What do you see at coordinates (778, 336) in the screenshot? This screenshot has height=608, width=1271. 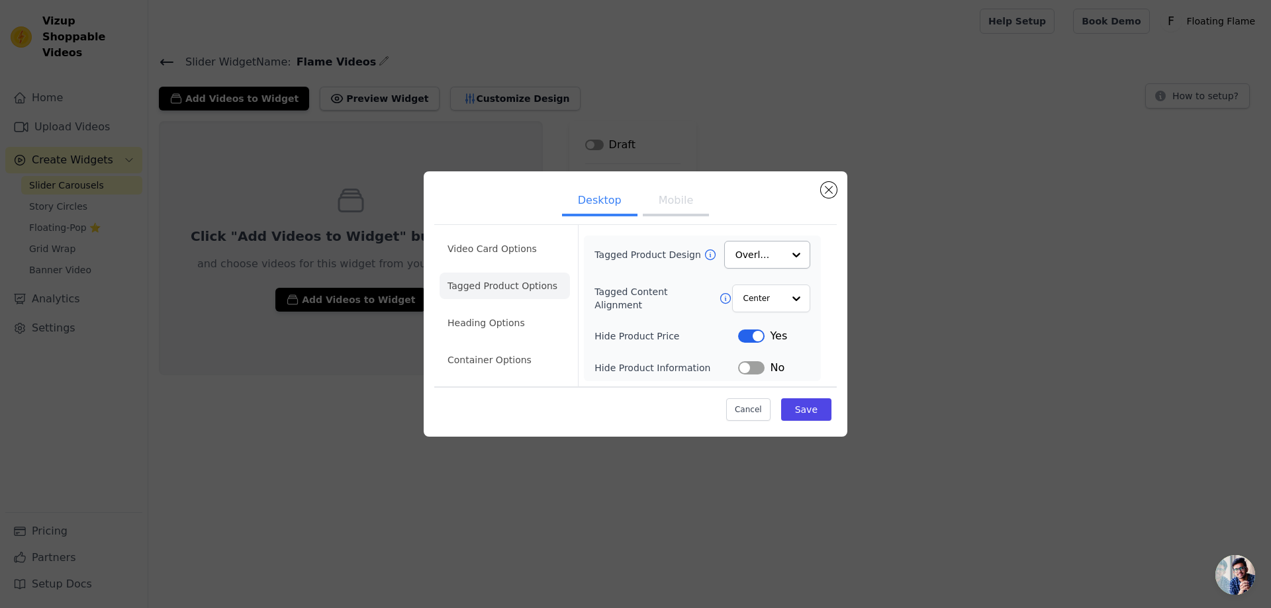 I see `span: Yes` at bounding box center [778, 336].